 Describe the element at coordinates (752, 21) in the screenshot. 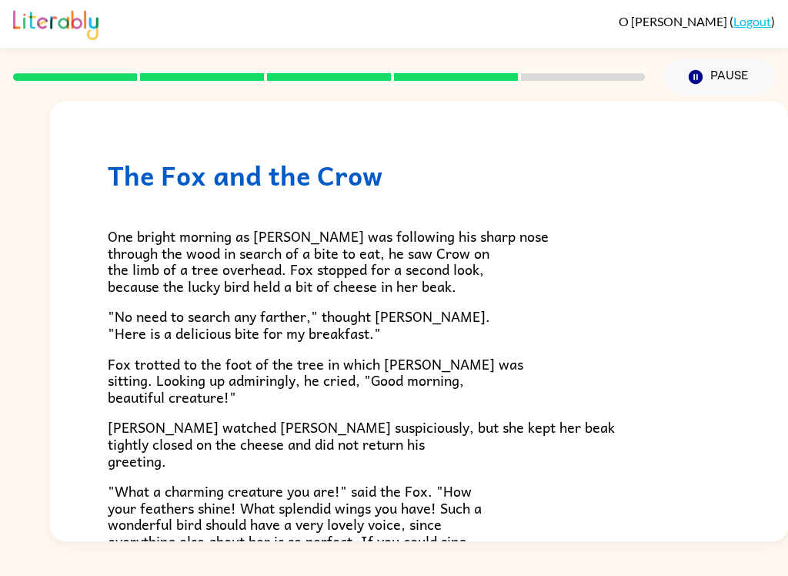

I see `a: Logout` at that location.